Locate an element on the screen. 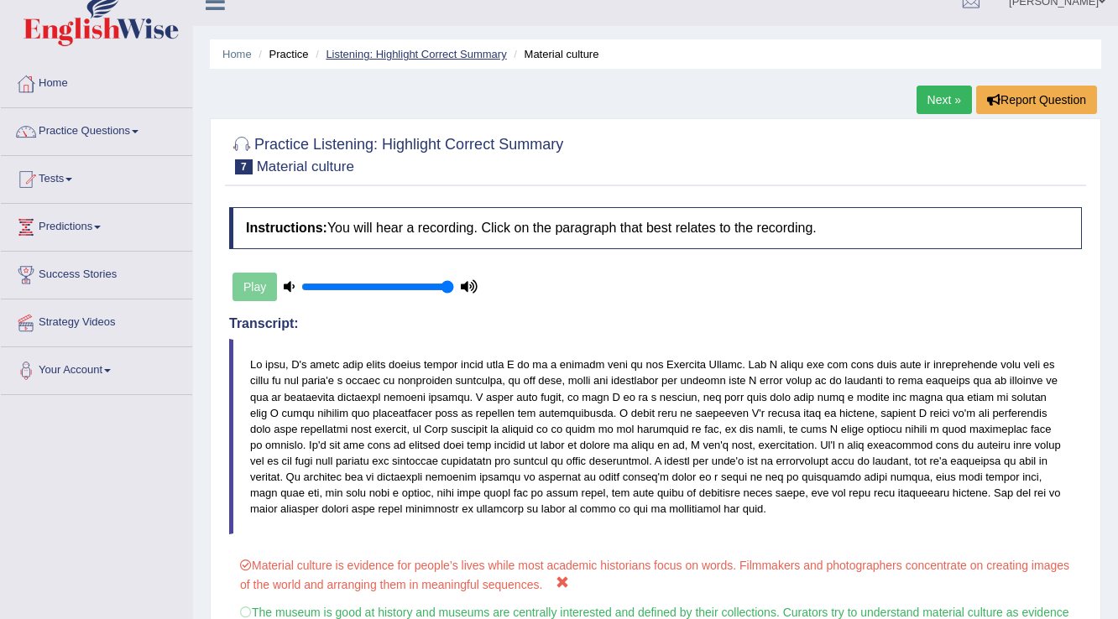  a: Success Stories is located at coordinates (96, 273).